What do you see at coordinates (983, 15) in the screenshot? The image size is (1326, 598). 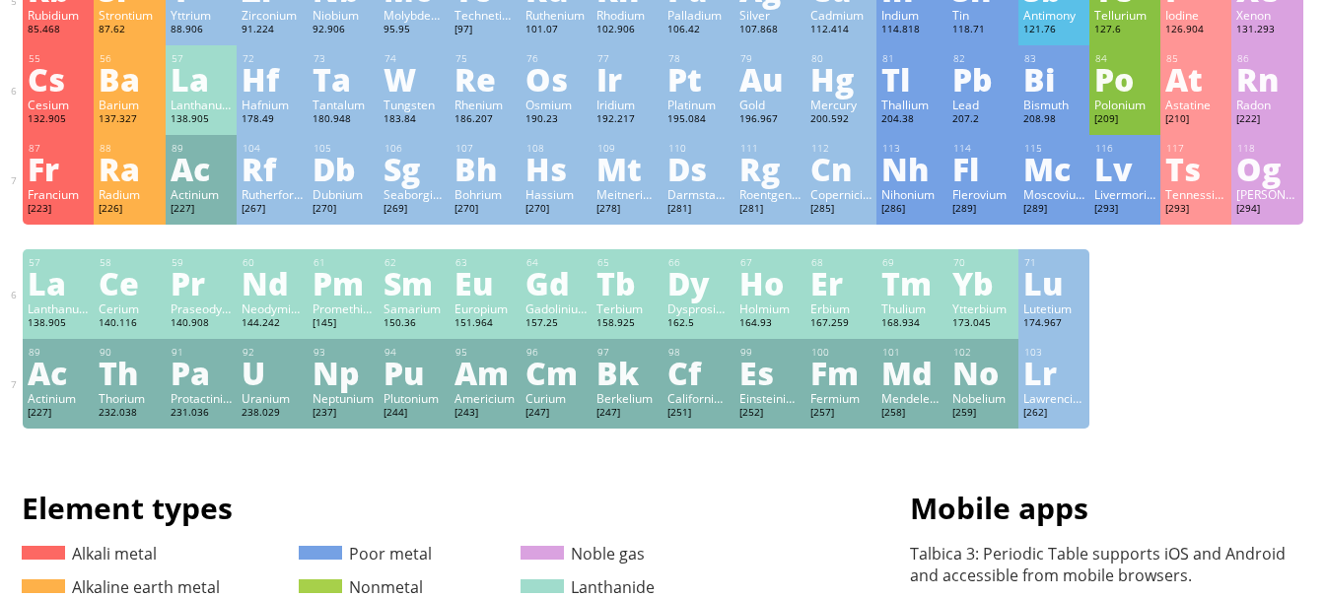 I see `div: Tin` at bounding box center [983, 15].